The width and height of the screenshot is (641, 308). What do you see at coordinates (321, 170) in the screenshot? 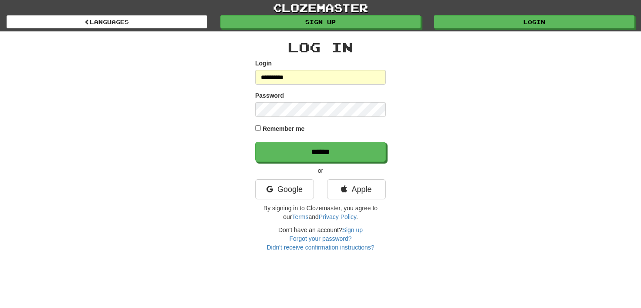
I see `p: or` at bounding box center [321, 170].